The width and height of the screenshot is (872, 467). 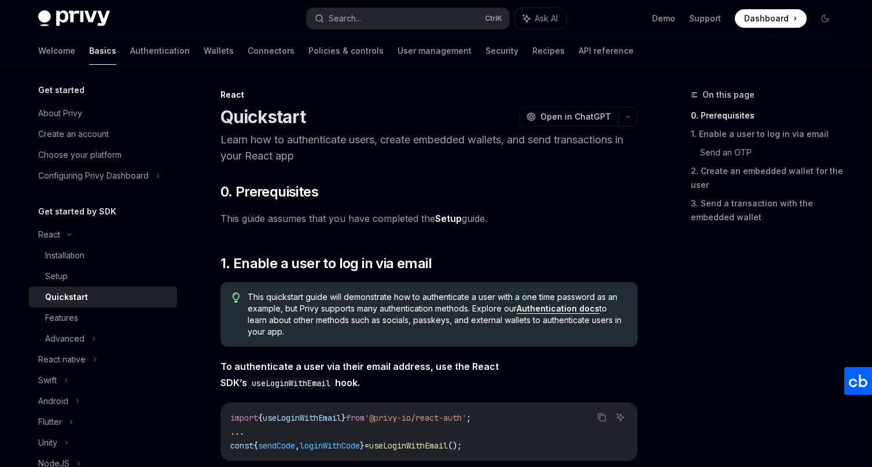 What do you see at coordinates (291, 384) in the screenshot?
I see `code: useLoginWithEmail` at bounding box center [291, 384].